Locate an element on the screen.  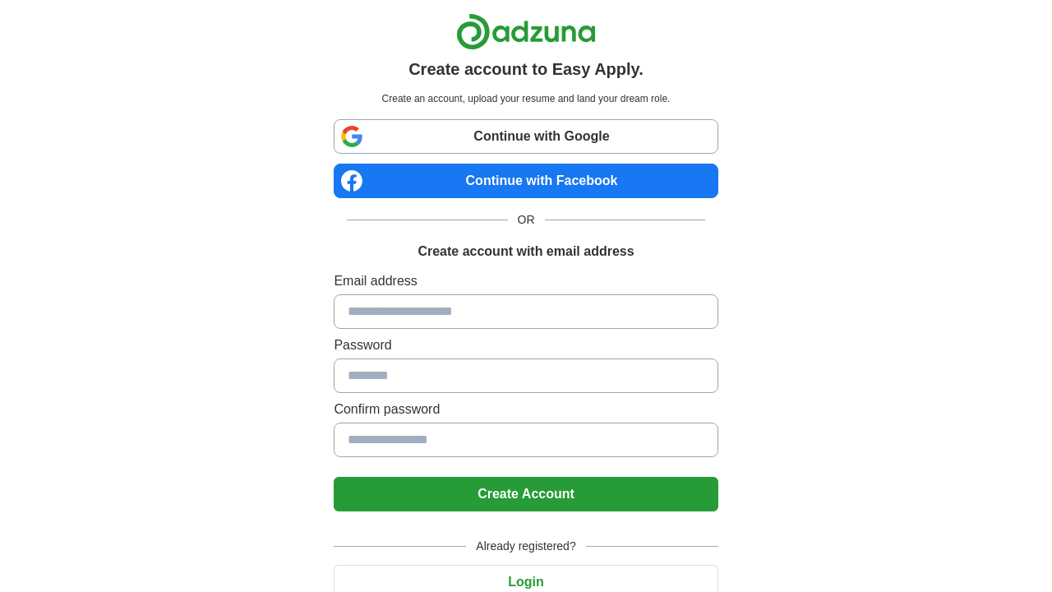
label: Confirm password is located at coordinates (525, 409).